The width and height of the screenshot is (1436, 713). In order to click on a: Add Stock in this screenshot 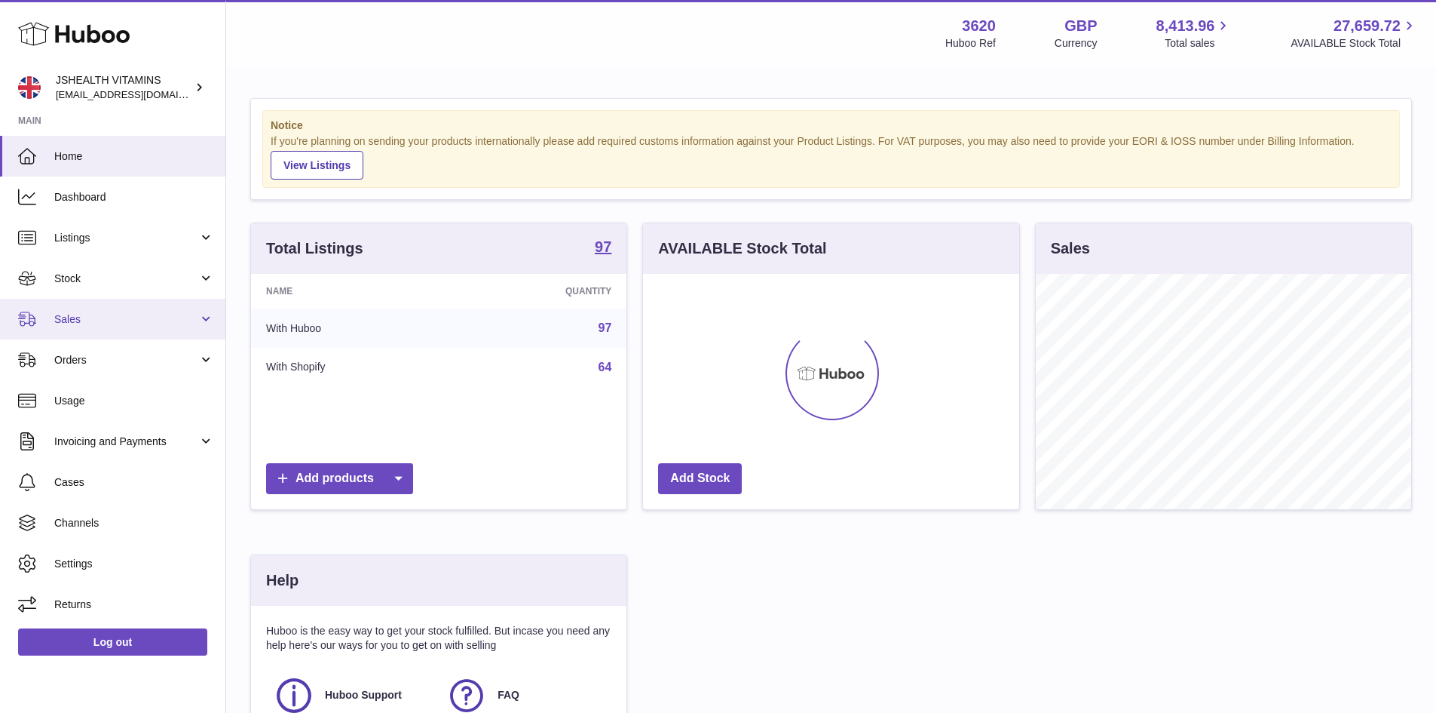, I will do `click(700, 478)`.